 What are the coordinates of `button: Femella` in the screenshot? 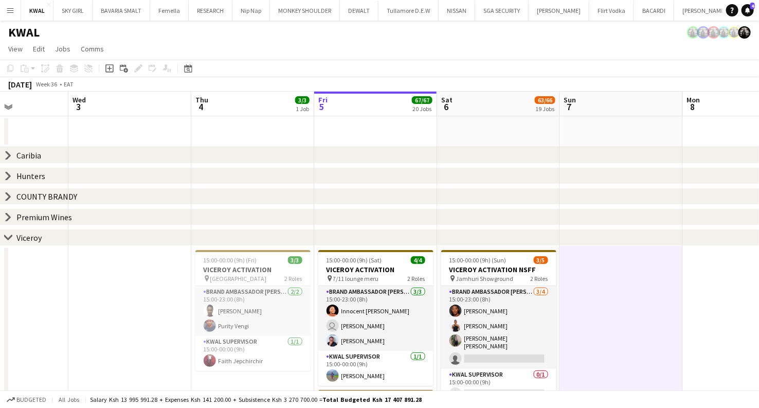 It's located at (169, 10).